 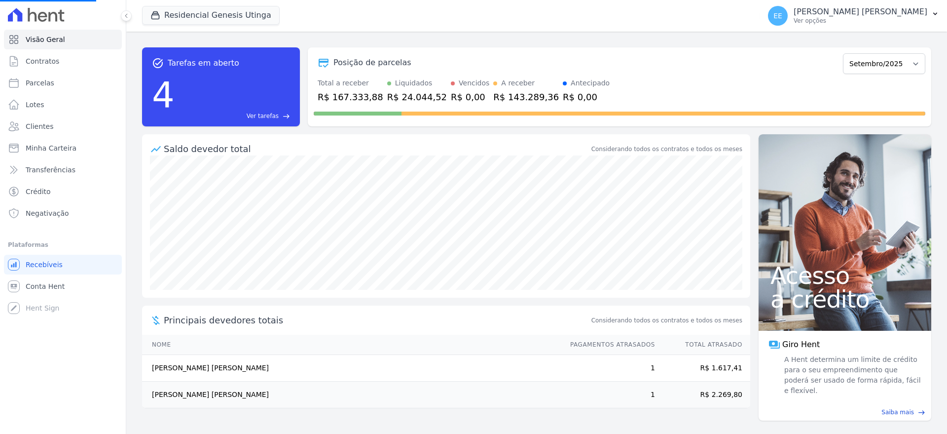 What do you see at coordinates (40, 83) in the screenshot?
I see `span: Parcelas` at bounding box center [40, 83].